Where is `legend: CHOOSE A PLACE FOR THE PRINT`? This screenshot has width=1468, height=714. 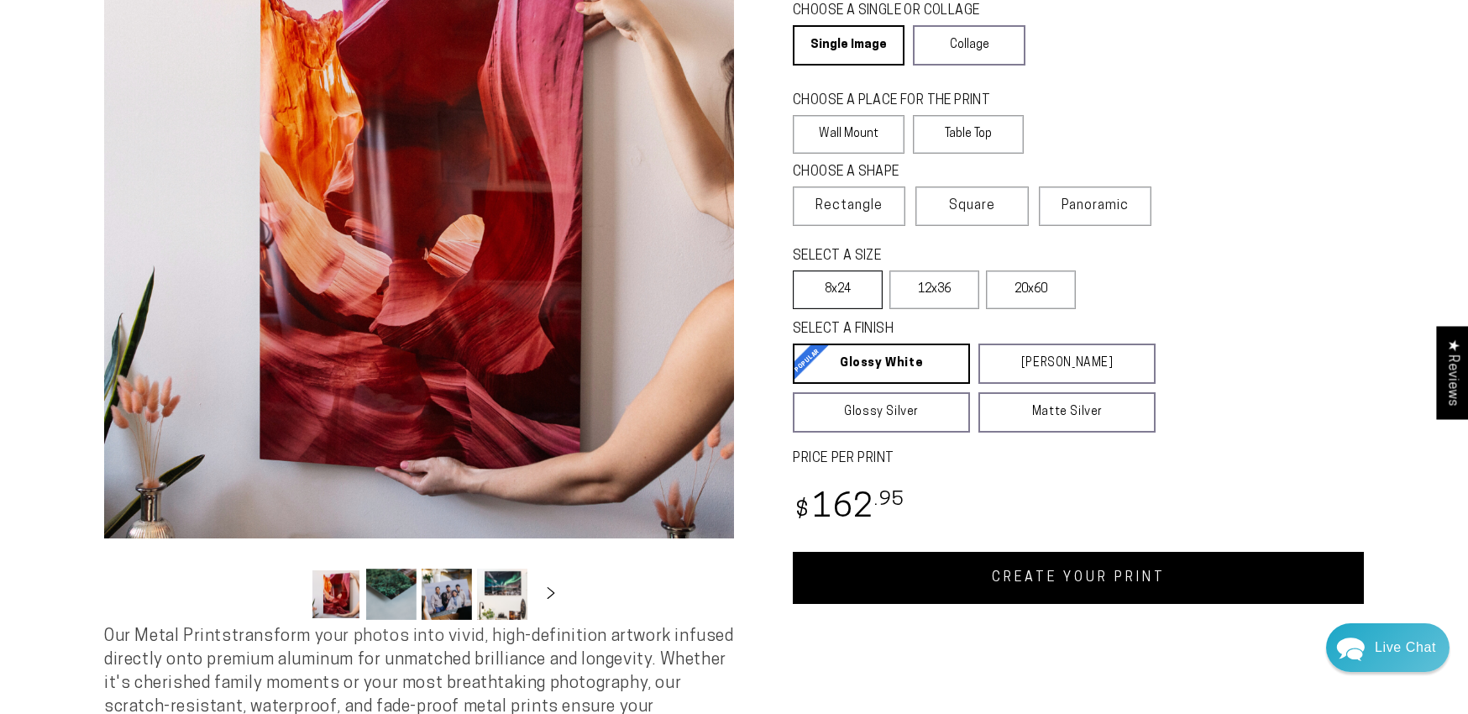 legend: CHOOSE A PLACE FOR THE PRINT is located at coordinates (900, 101).